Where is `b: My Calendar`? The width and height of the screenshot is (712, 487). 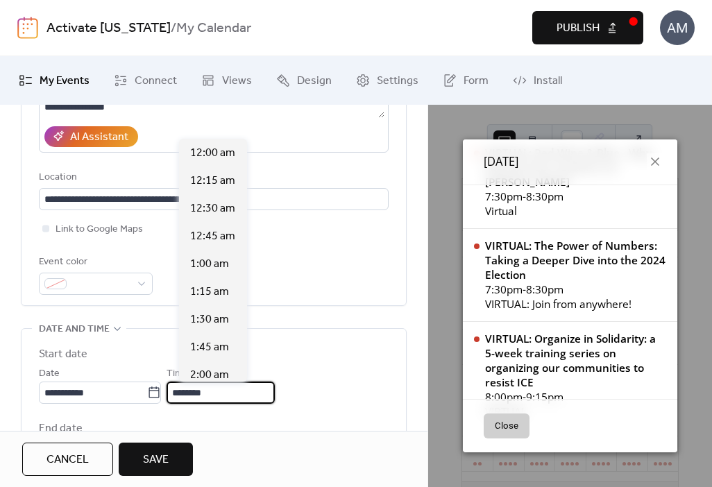 b: My Calendar is located at coordinates (214, 28).